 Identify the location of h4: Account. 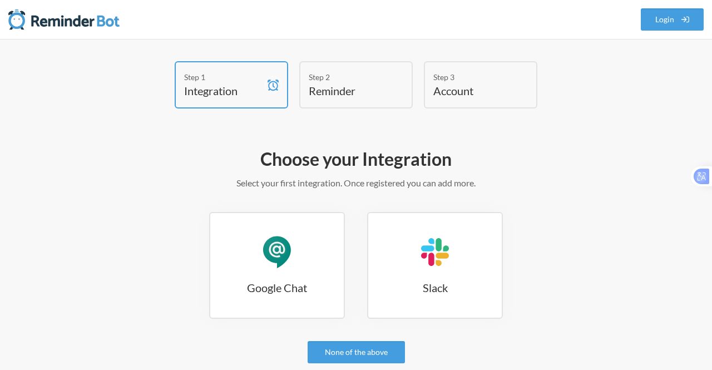
(472, 91).